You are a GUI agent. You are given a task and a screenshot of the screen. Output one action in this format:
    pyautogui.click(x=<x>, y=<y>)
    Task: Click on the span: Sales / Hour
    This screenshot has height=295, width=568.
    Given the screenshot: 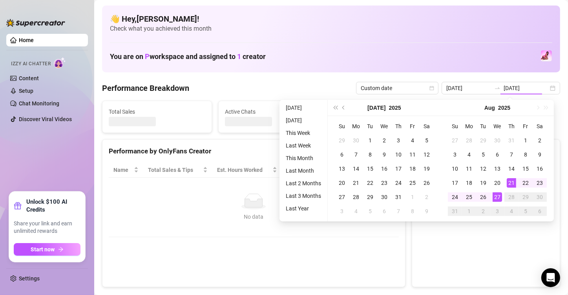 What is the action you would take?
    pyautogui.click(x=305, y=170)
    